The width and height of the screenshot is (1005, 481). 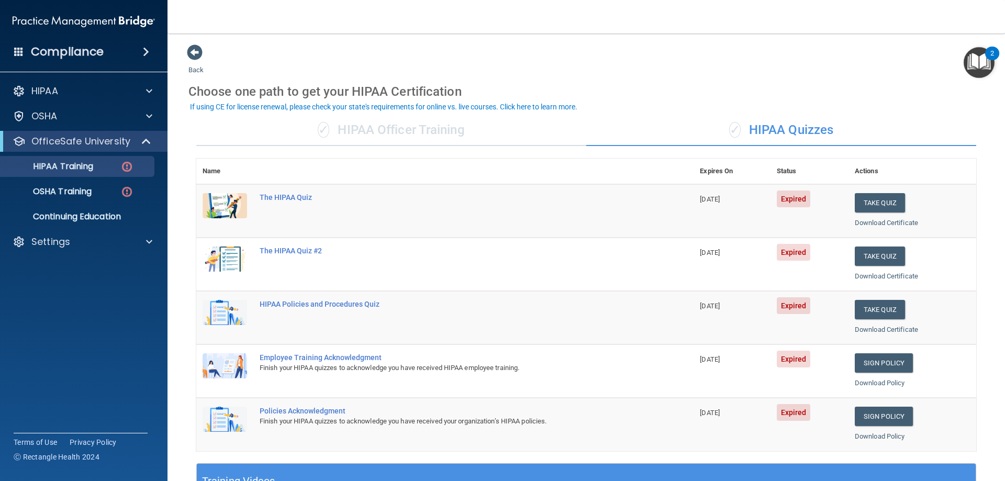 What do you see at coordinates (196, 63) in the screenshot?
I see `a: Back` at bounding box center [196, 63].